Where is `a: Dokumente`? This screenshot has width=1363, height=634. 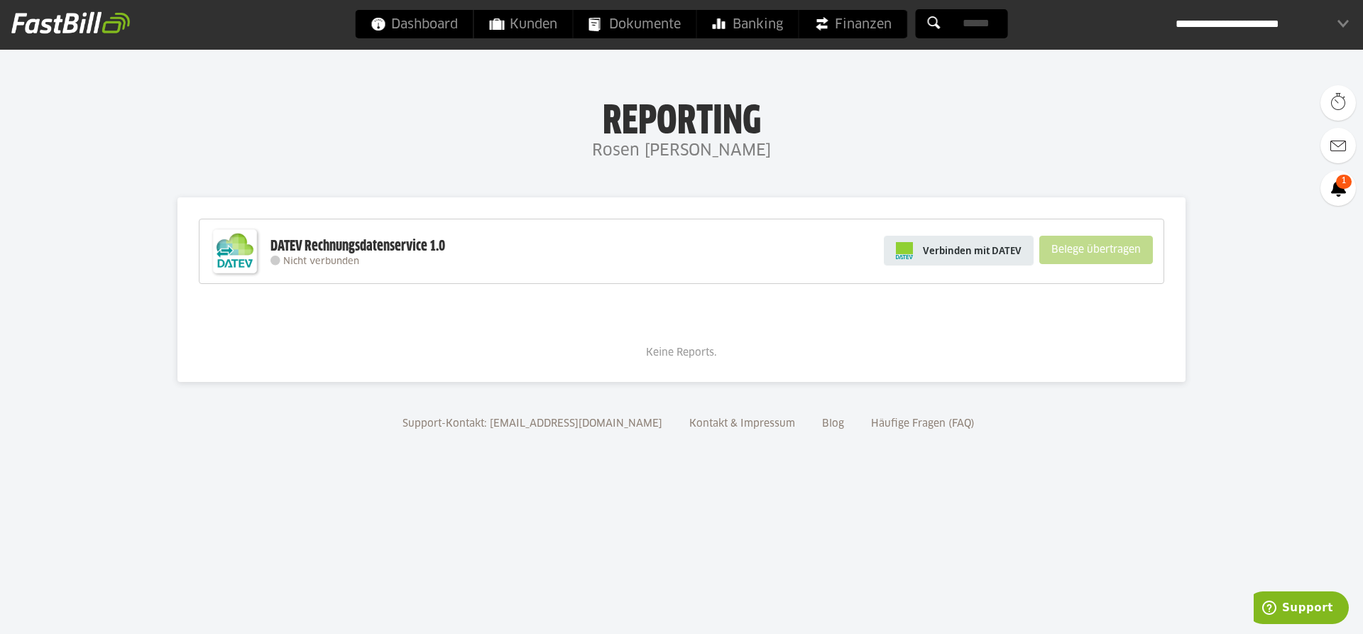 a: Dokumente is located at coordinates (634, 24).